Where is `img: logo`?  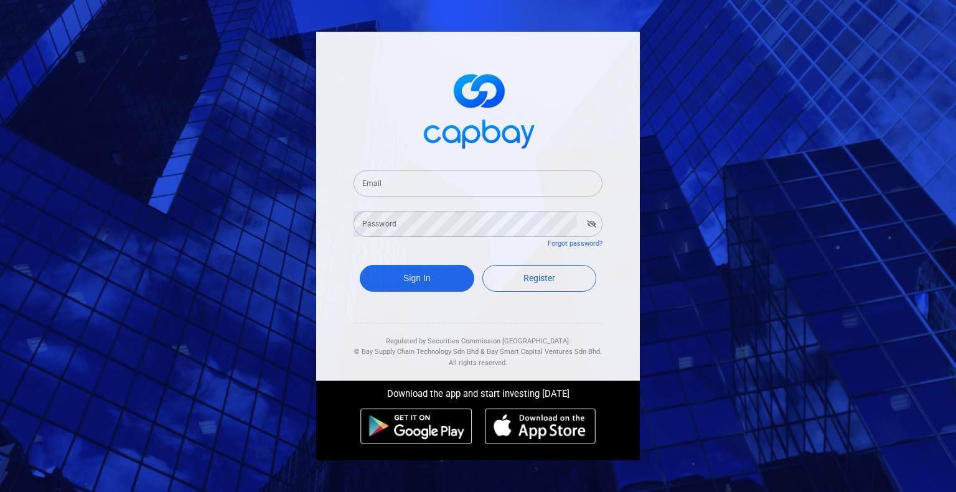 img: logo is located at coordinates (478, 109).